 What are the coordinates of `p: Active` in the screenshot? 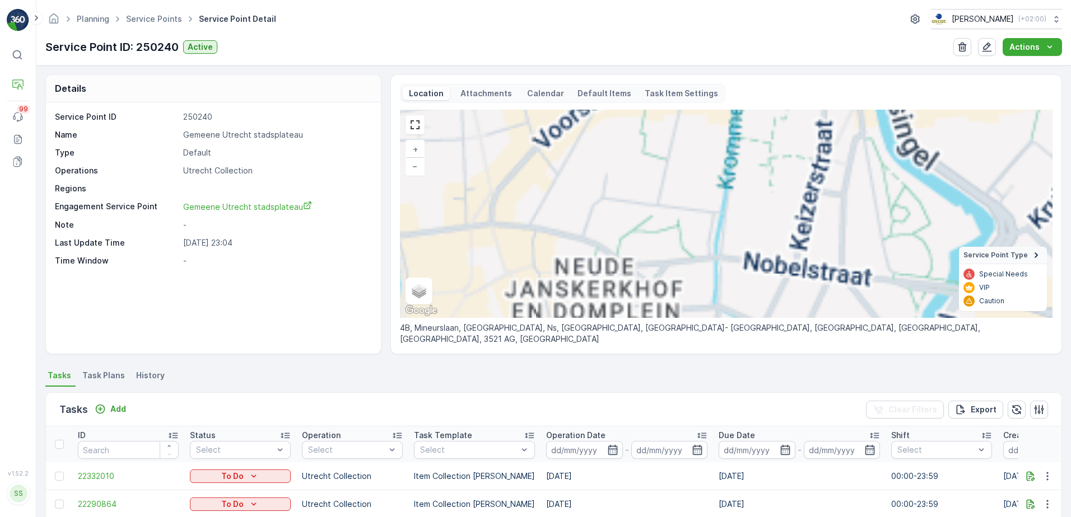 It's located at (200, 47).